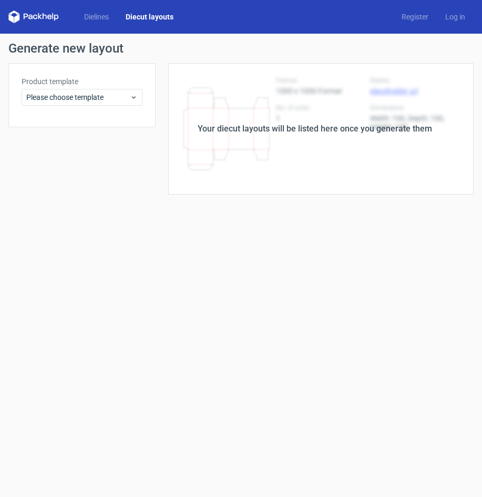 The height and width of the screenshot is (497, 482). What do you see at coordinates (96, 17) in the screenshot?
I see `a: Dielines` at bounding box center [96, 17].